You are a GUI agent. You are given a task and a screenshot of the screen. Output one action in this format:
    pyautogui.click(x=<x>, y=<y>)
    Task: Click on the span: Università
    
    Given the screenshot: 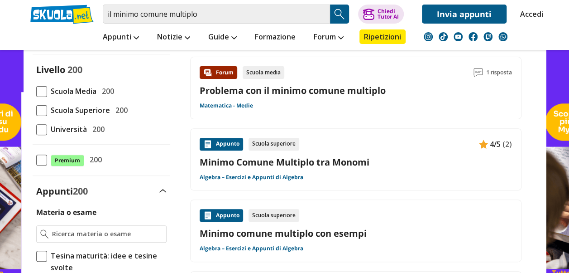 What is the action you would take?
    pyautogui.click(x=67, y=129)
    